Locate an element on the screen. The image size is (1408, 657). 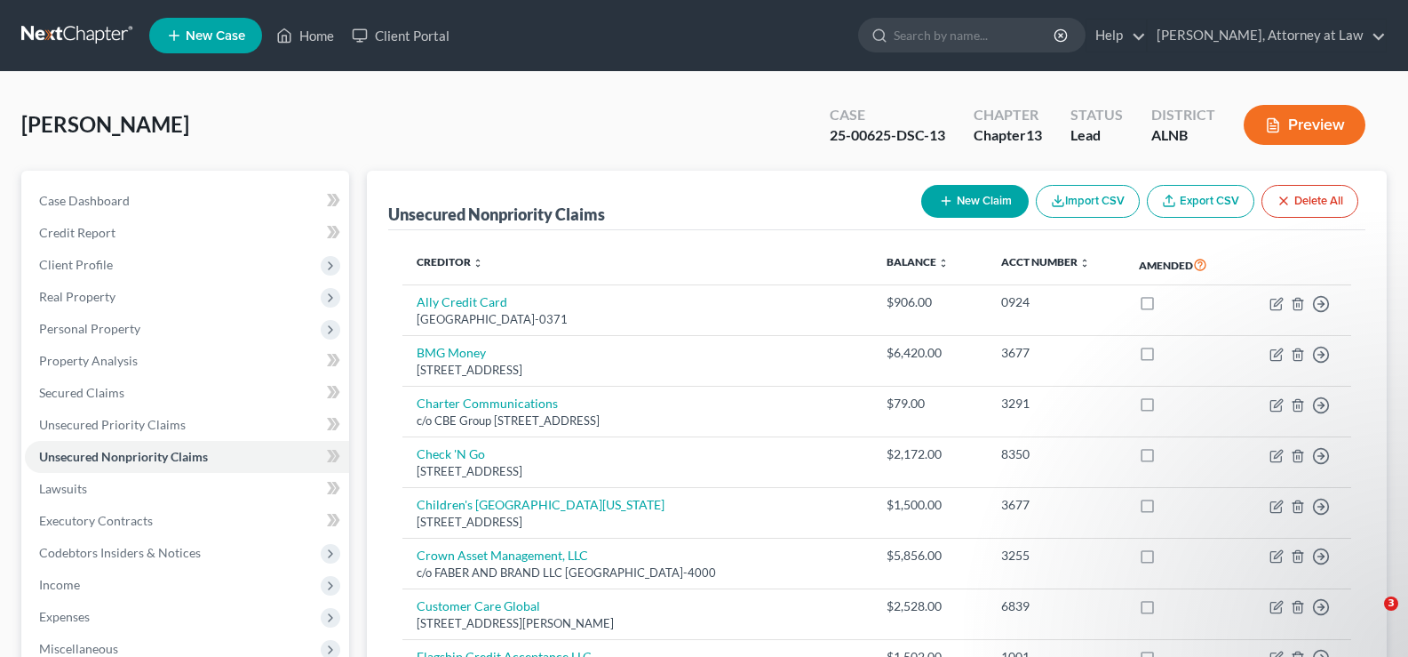
div: District is located at coordinates (1184, 115).